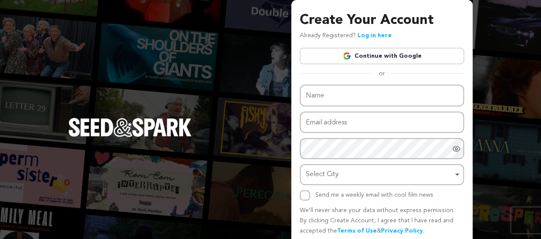  Describe the element at coordinates (382, 21) in the screenshot. I see `h3: Create Your Account` at that location.